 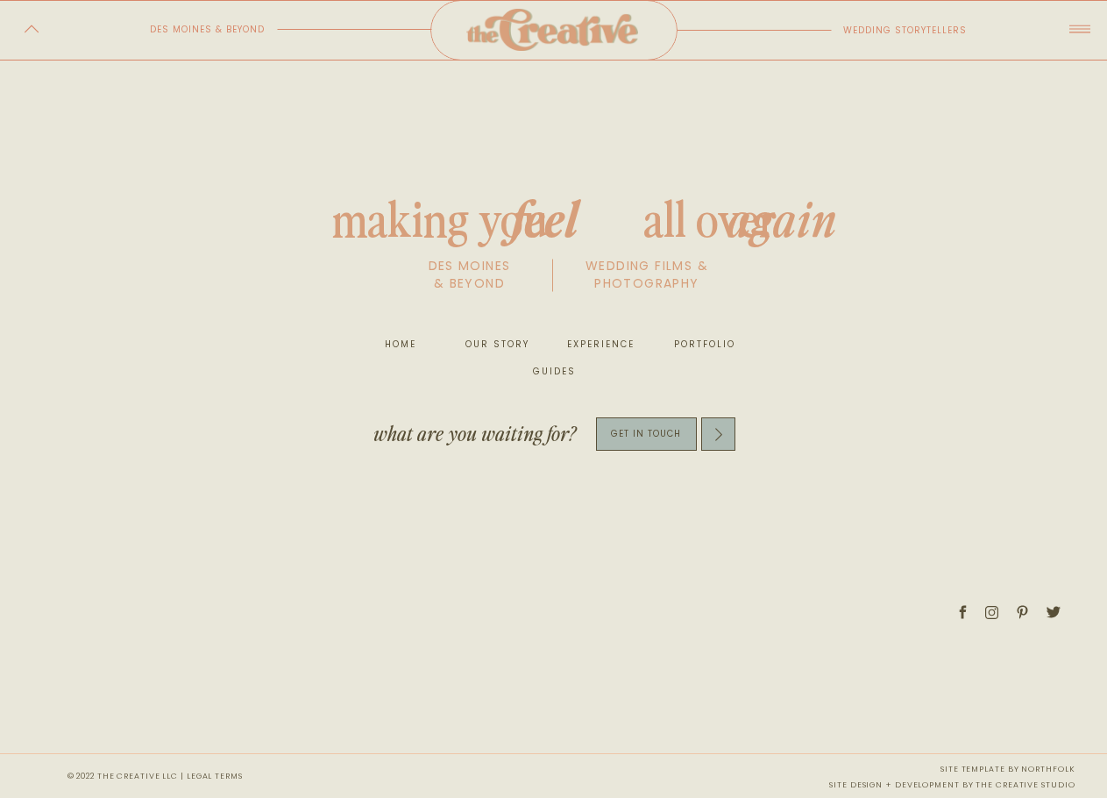 I want to click on nav: guides, so click(x=554, y=372).